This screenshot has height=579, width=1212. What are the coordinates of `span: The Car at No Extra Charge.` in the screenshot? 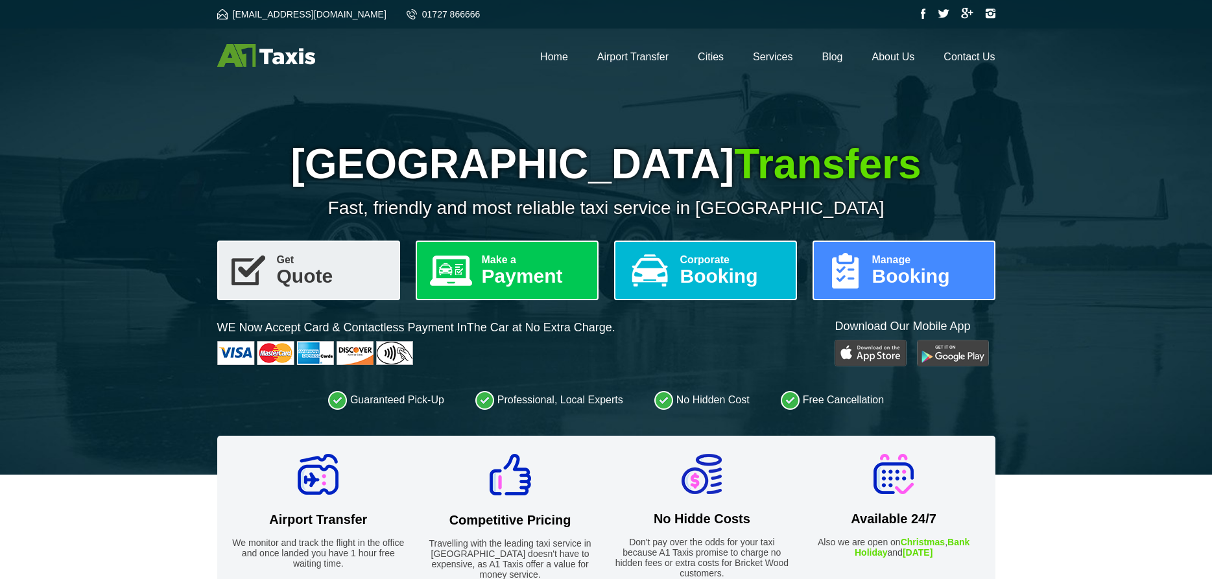 It's located at (541, 328).